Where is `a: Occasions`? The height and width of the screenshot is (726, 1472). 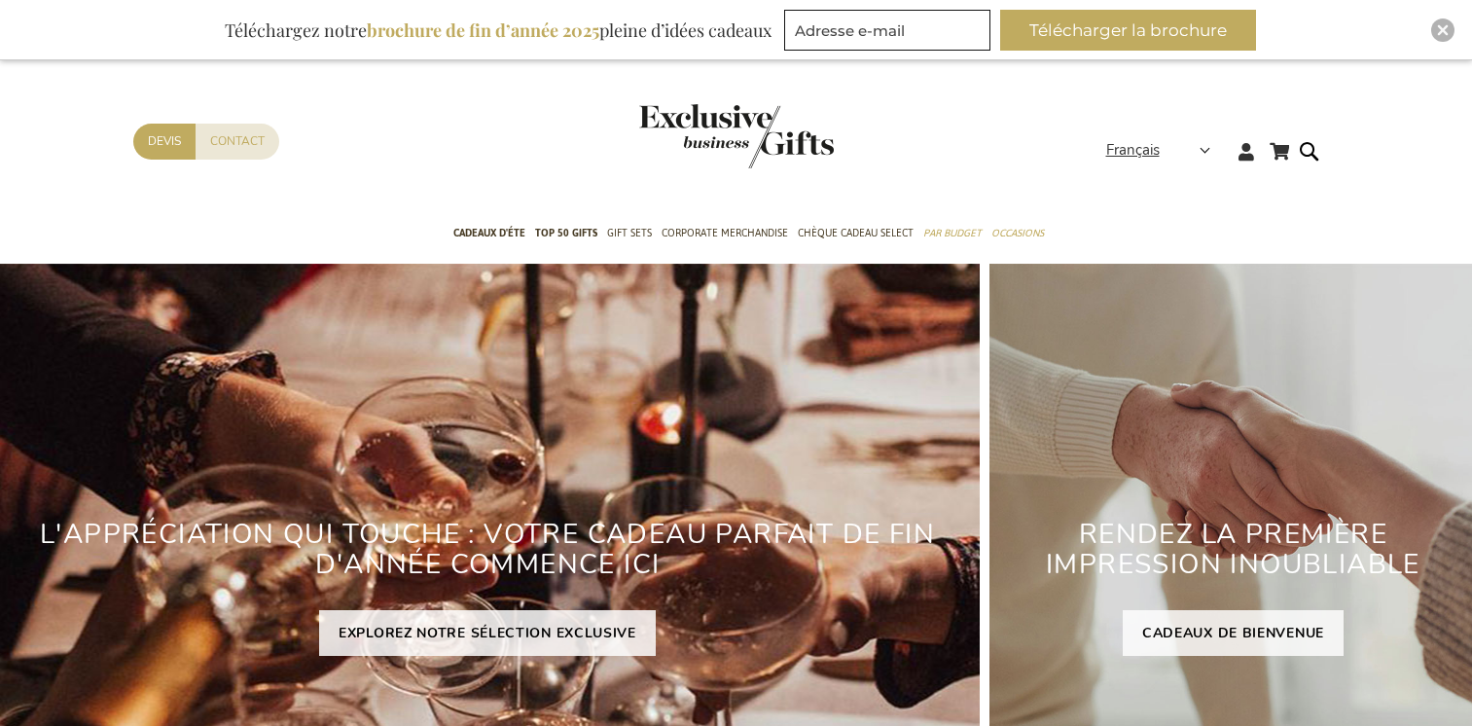
a: Occasions is located at coordinates (1018, 235).